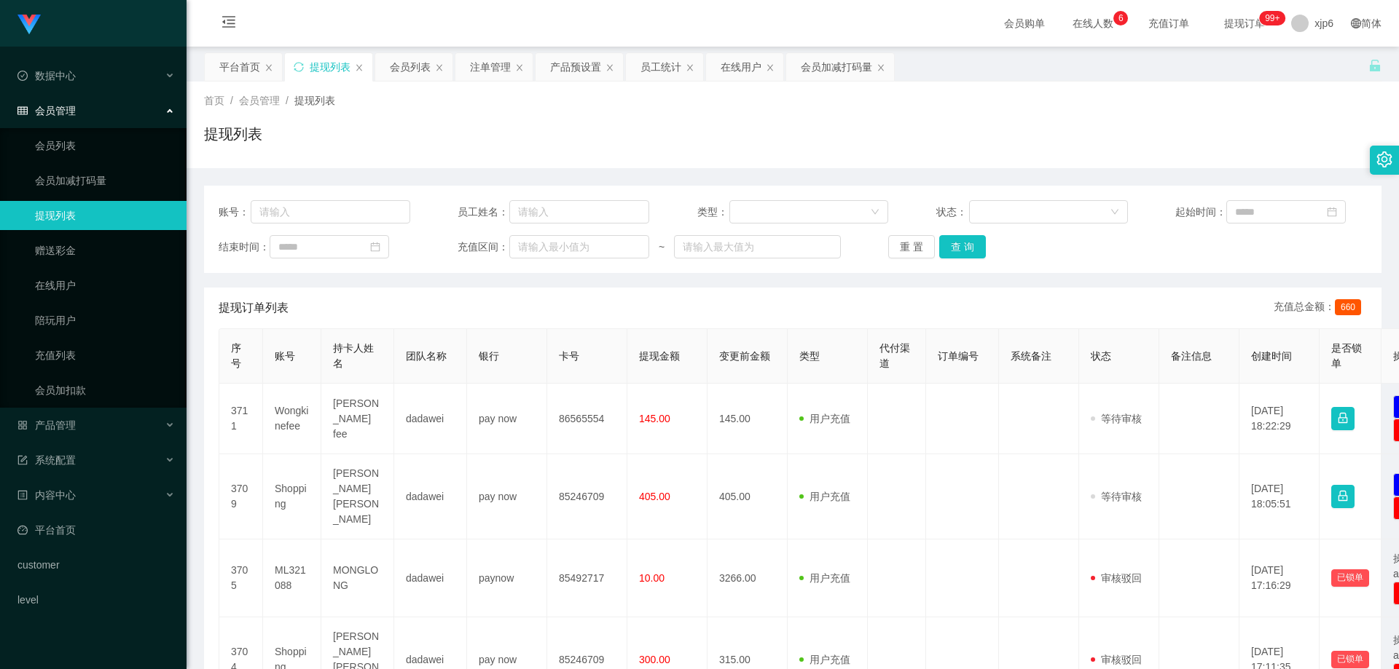 The image size is (1399, 669). Describe the element at coordinates (315, 101) in the screenshot. I see `span: 提现列表` at that location.